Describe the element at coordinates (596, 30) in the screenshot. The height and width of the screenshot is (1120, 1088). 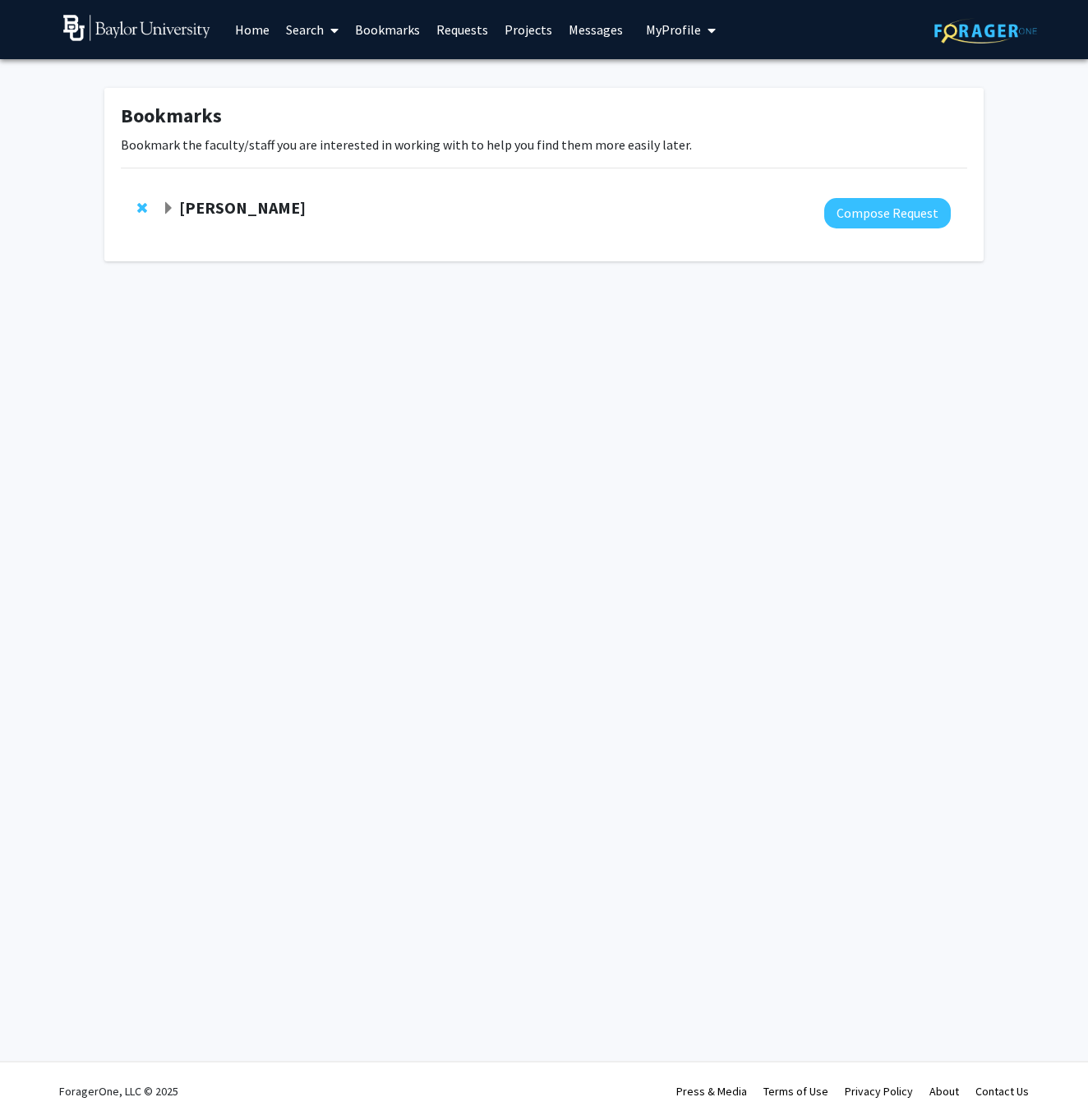
I see `a: Messages` at that location.